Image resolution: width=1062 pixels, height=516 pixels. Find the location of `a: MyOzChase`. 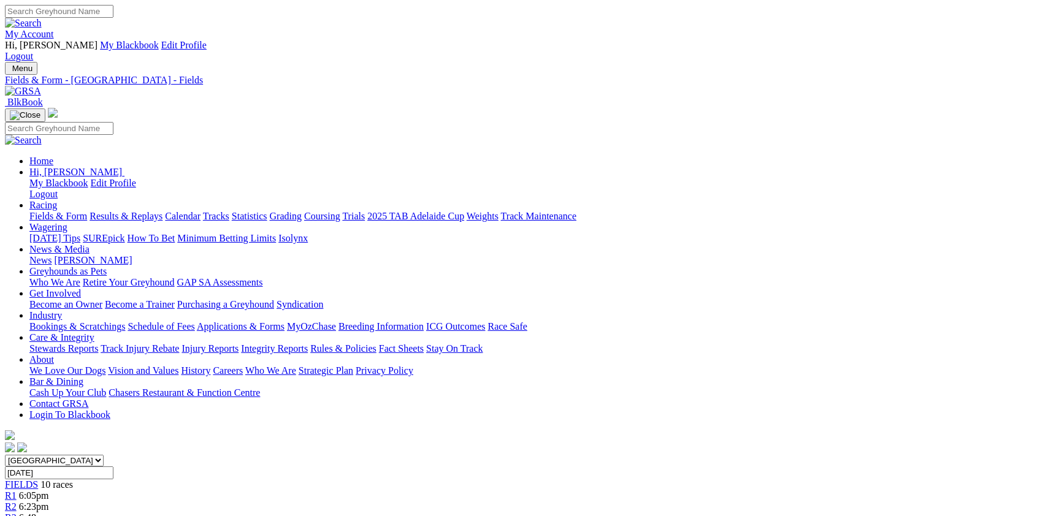

a: MyOzChase is located at coordinates (311, 326).